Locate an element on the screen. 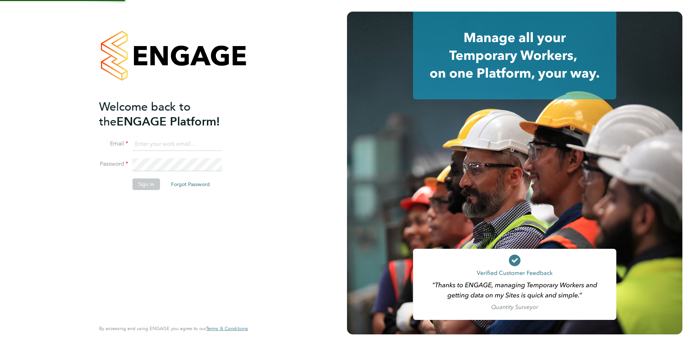 This screenshot has height=346, width=694. a: Terms & Conditions is located at coordinates (227, 329).